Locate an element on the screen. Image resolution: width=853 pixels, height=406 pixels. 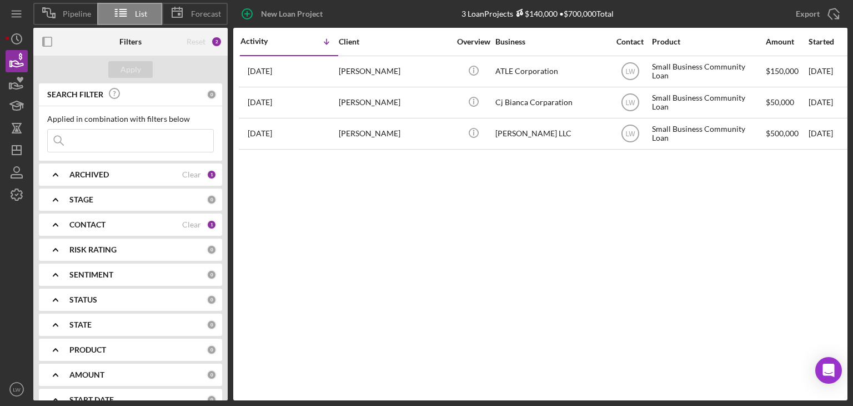
span: Pipeline is located at coordinates (77, 14).